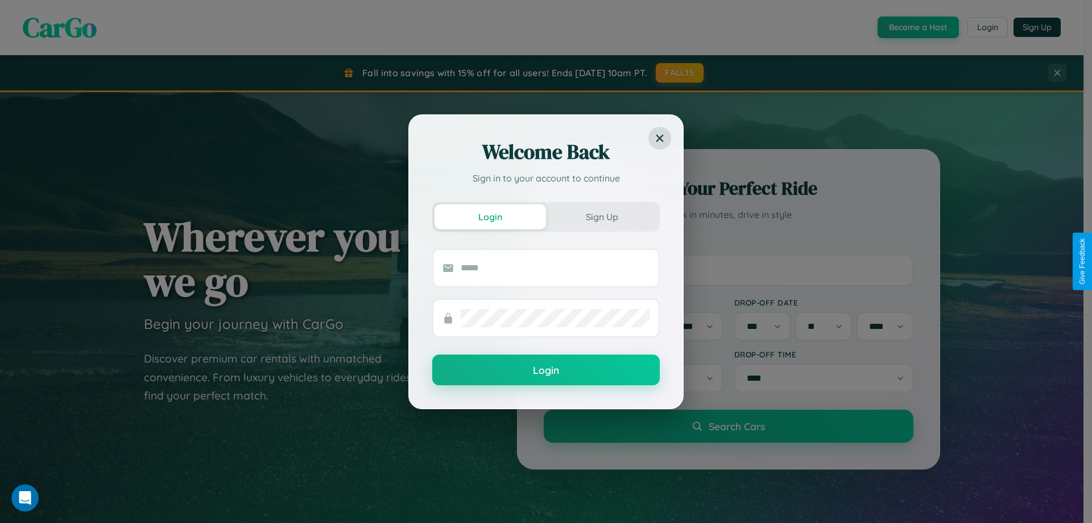 This screenshot has height=523, width=1092. What do you see at coordinates (602, 217) in the screenshot?
I see `button: Sign Up` at bounding box center [602, 217].